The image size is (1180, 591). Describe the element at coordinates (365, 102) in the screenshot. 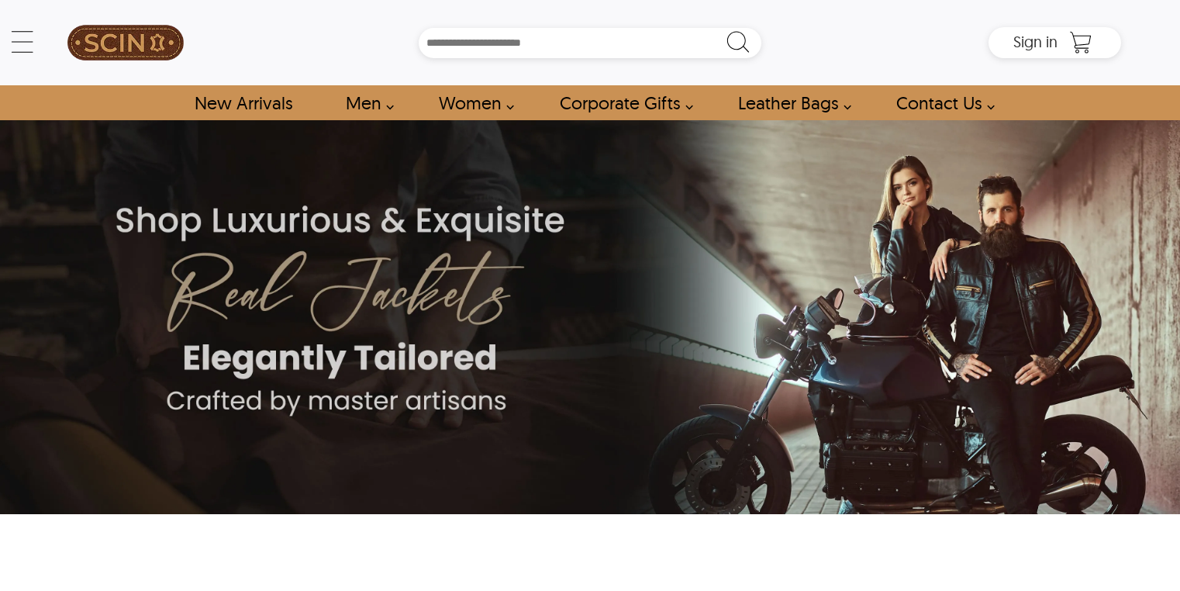

I see `a: shop men's leather jackets` at that location.